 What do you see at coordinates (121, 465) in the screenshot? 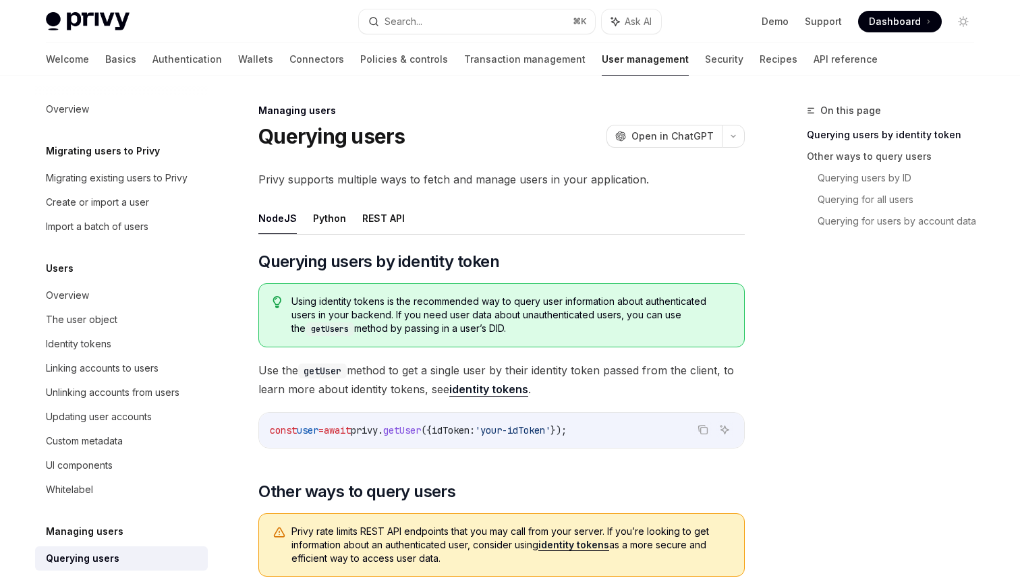
I see `a: UI components` at bounding box center [121, 465].